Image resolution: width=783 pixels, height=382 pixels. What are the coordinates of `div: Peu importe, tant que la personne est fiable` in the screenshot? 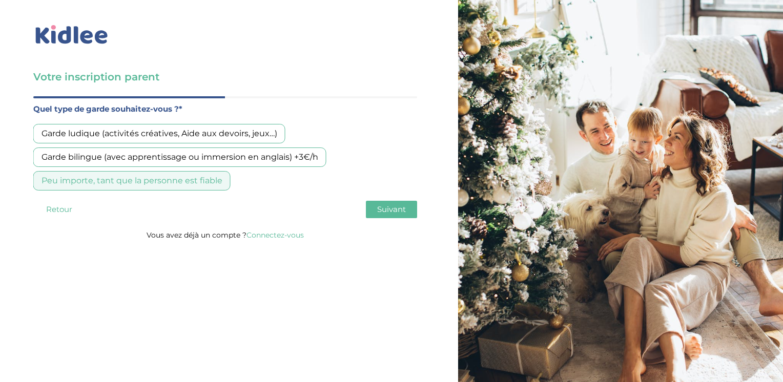 It's located at (132, 181).